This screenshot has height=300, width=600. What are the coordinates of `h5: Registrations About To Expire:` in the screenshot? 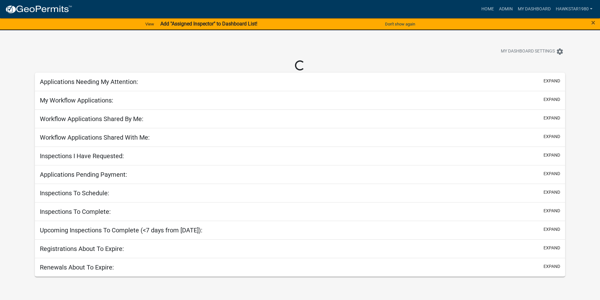 It's located at (82, 248).